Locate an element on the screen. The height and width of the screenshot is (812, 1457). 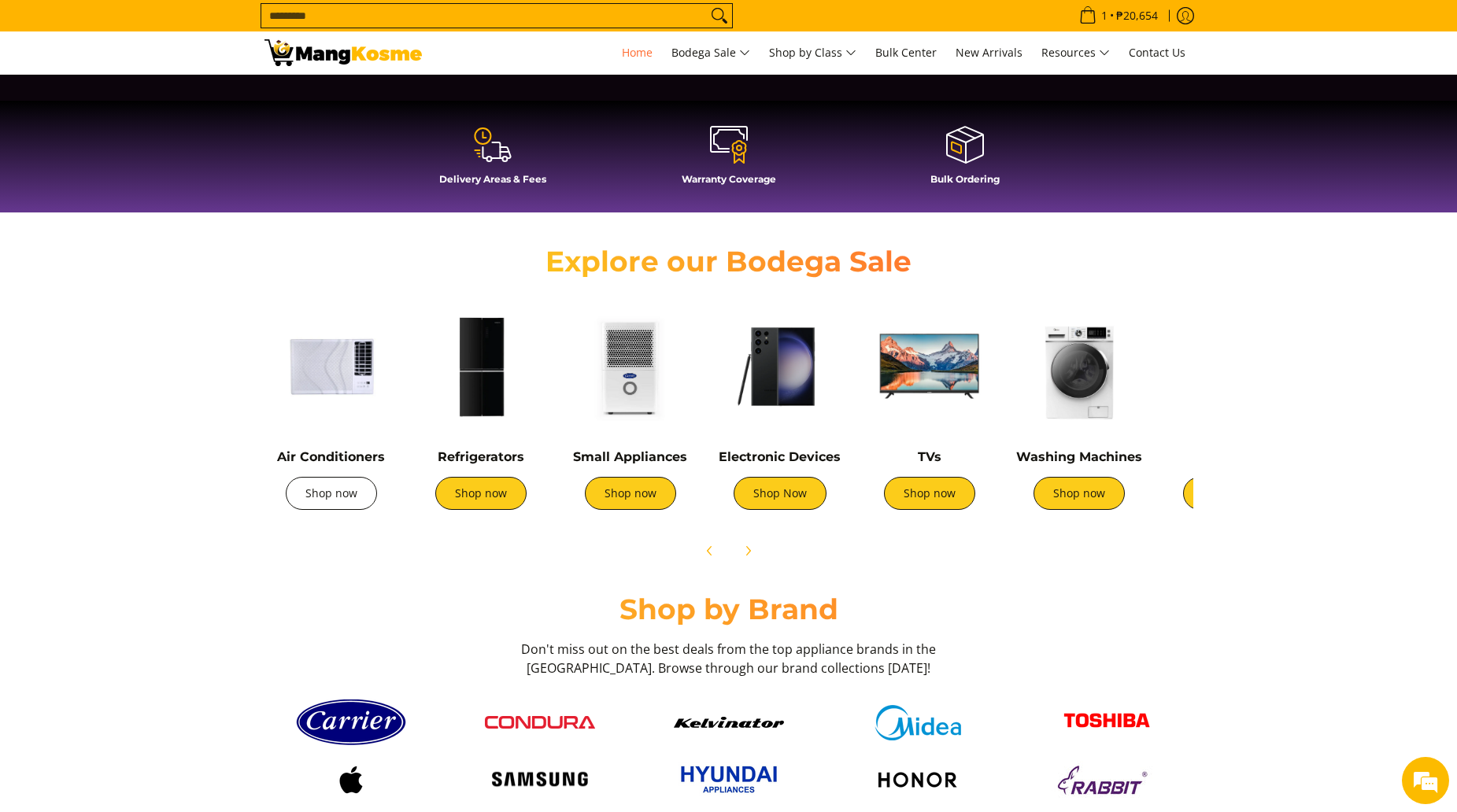
a: Bulk Center is located at coordinates (906, 53).